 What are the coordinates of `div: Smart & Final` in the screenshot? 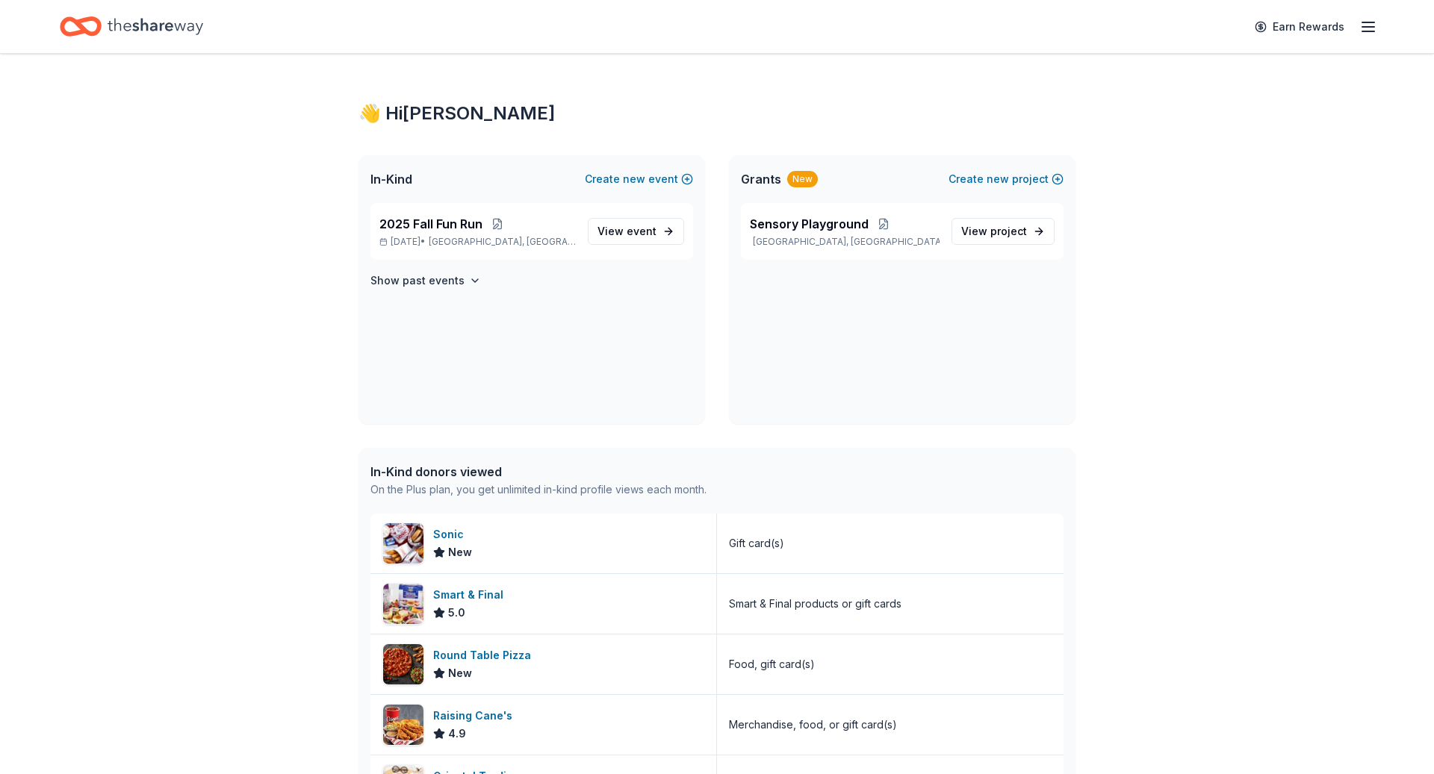 It's located at (471, 595).